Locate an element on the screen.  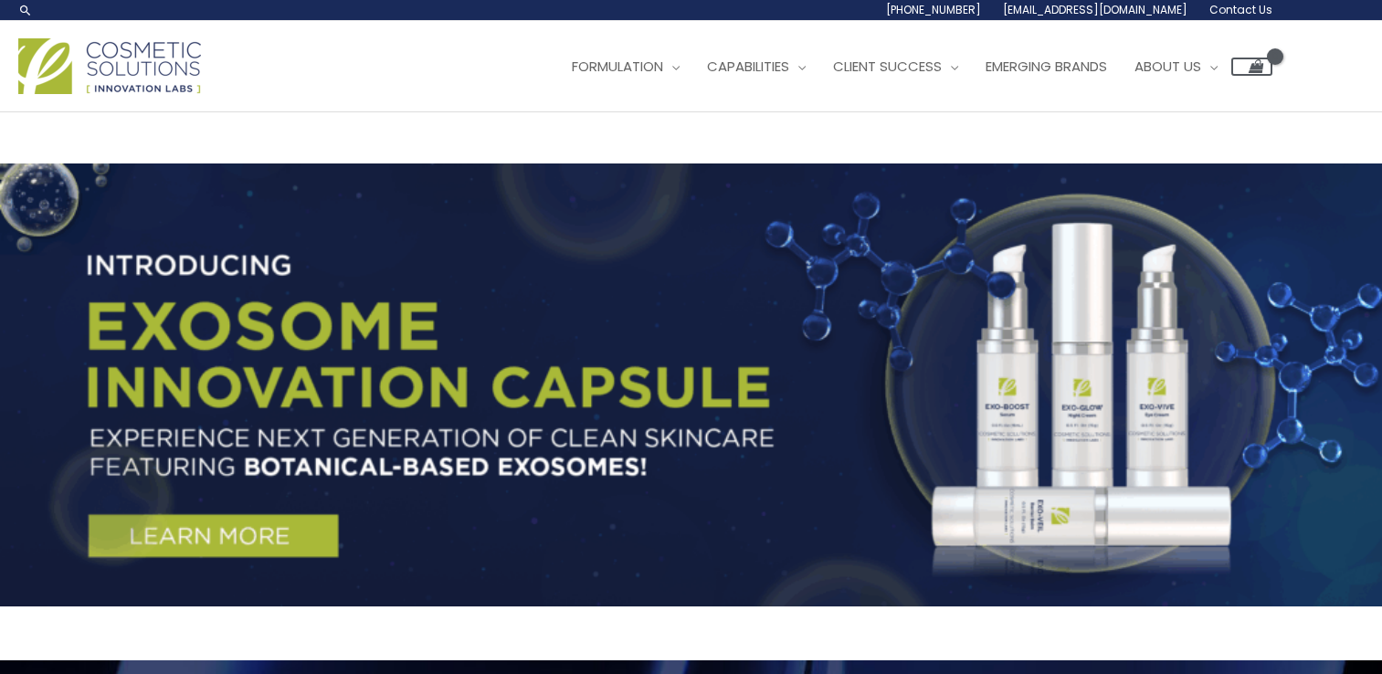
span: Capabilities is located at coordinates (748, 66).